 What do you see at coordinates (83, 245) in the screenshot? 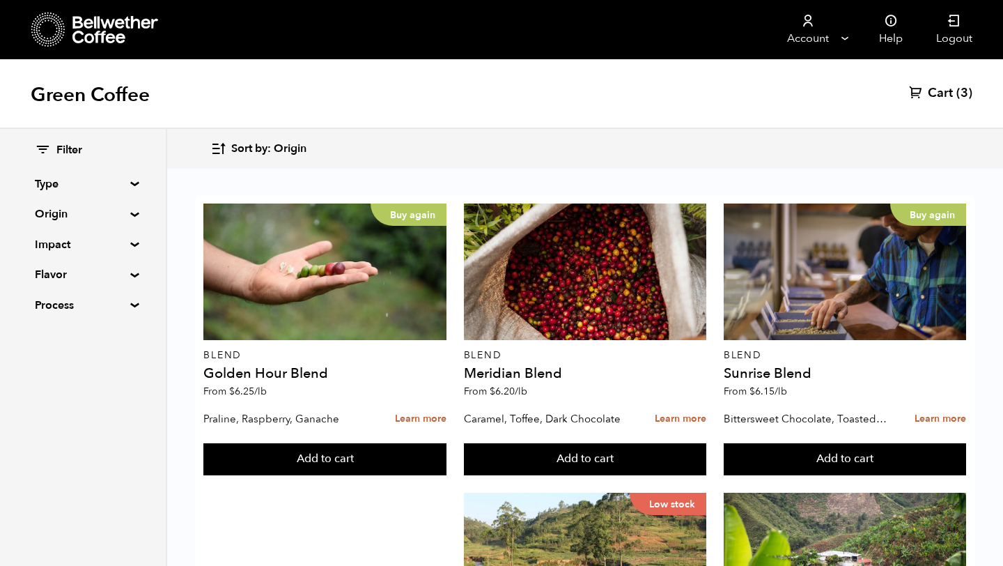
I see `summary: Impact` at bounding box center [83, 245].